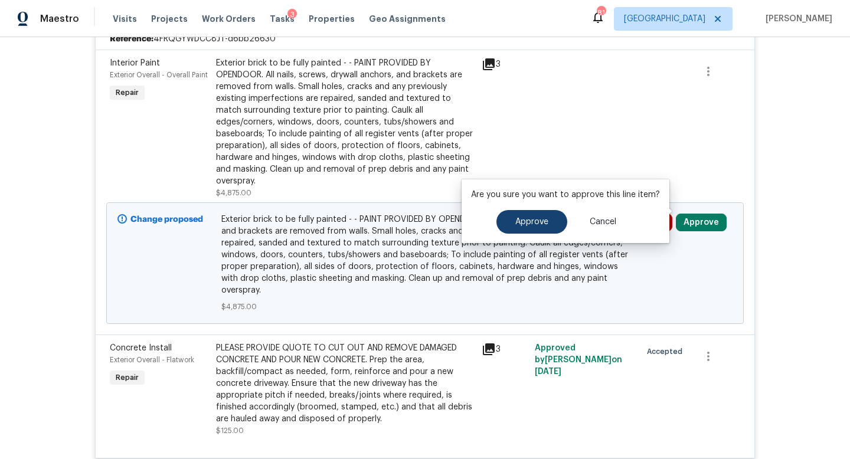  I want to click on span: Accepted, so click(667, 352).